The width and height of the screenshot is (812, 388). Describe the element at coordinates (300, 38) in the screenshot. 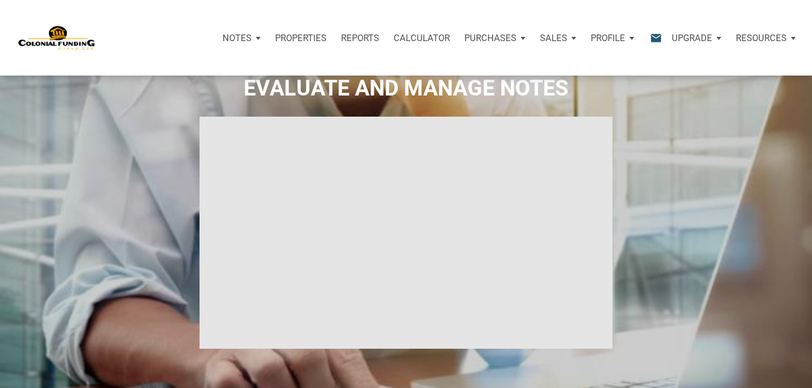

I see `a: Properties` at that location.